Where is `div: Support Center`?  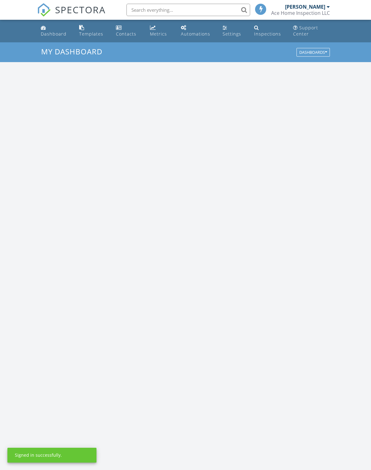 div: Support Center is located at coordinates (305, 31).